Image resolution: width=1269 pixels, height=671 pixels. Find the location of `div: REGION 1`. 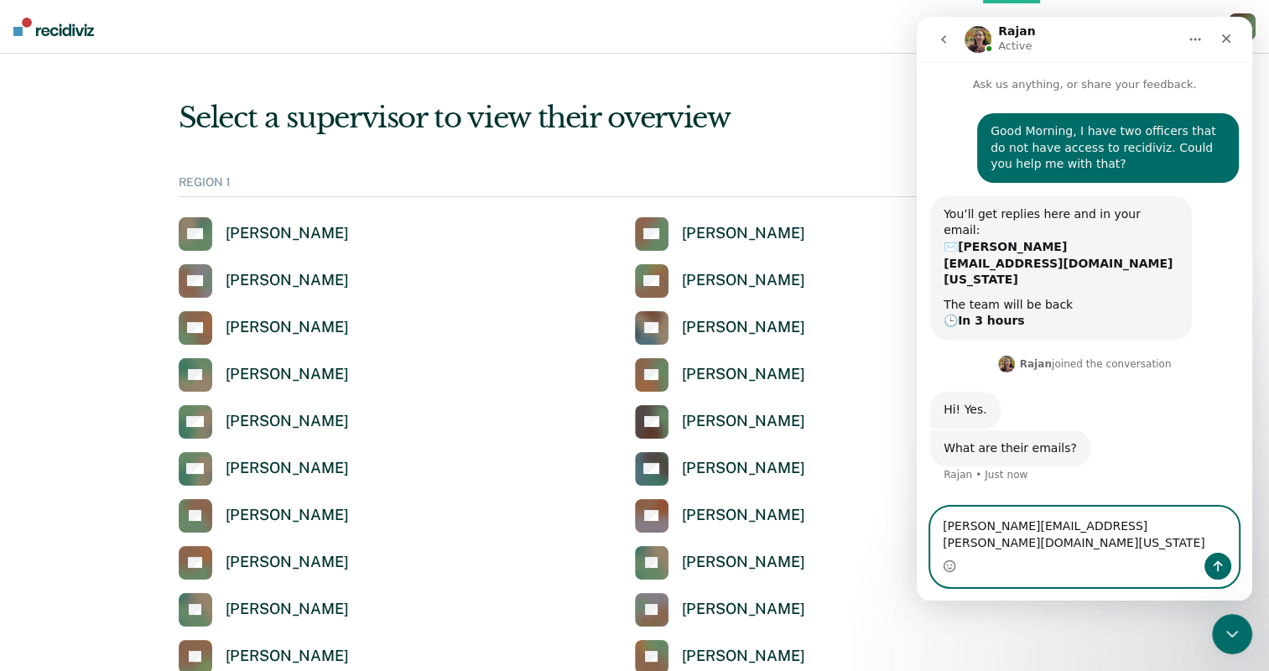

div: REGION 1 is located at coordinates (635, 186).